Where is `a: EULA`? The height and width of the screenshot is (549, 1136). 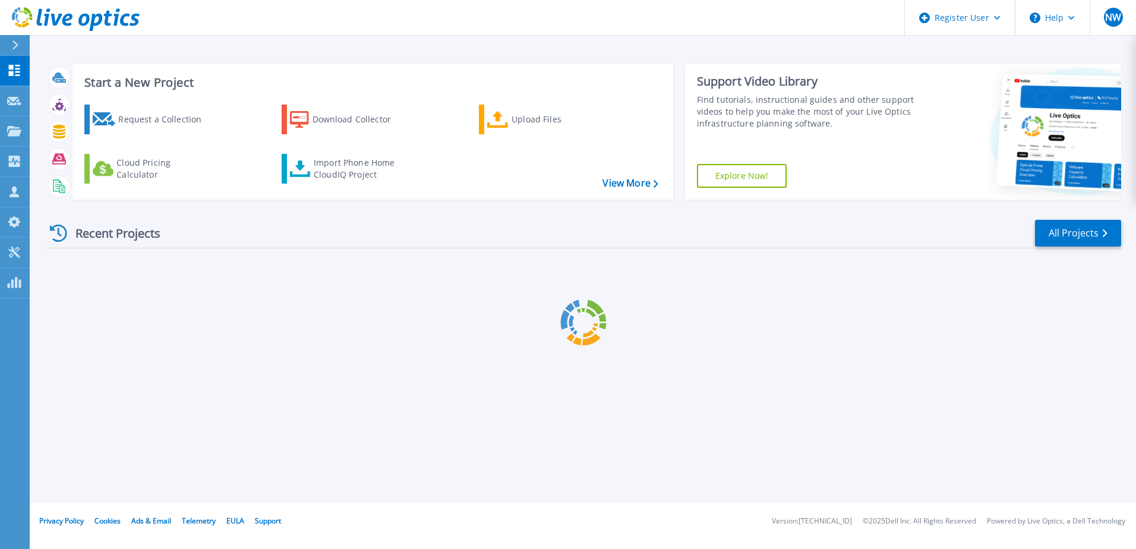 a: EULA is located at coordinates (235, 520).